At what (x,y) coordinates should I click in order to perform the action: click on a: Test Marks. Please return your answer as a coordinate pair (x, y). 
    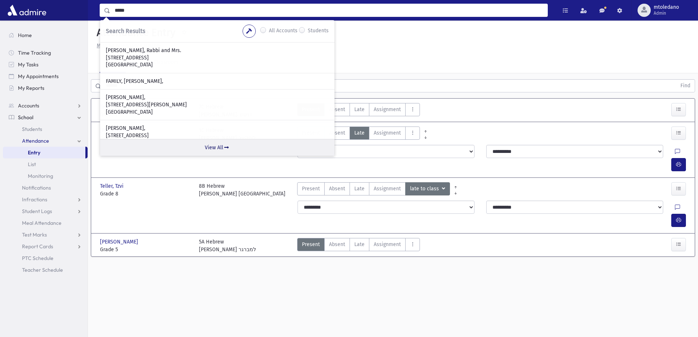
    Looking at the image, I should click on (45, 235).